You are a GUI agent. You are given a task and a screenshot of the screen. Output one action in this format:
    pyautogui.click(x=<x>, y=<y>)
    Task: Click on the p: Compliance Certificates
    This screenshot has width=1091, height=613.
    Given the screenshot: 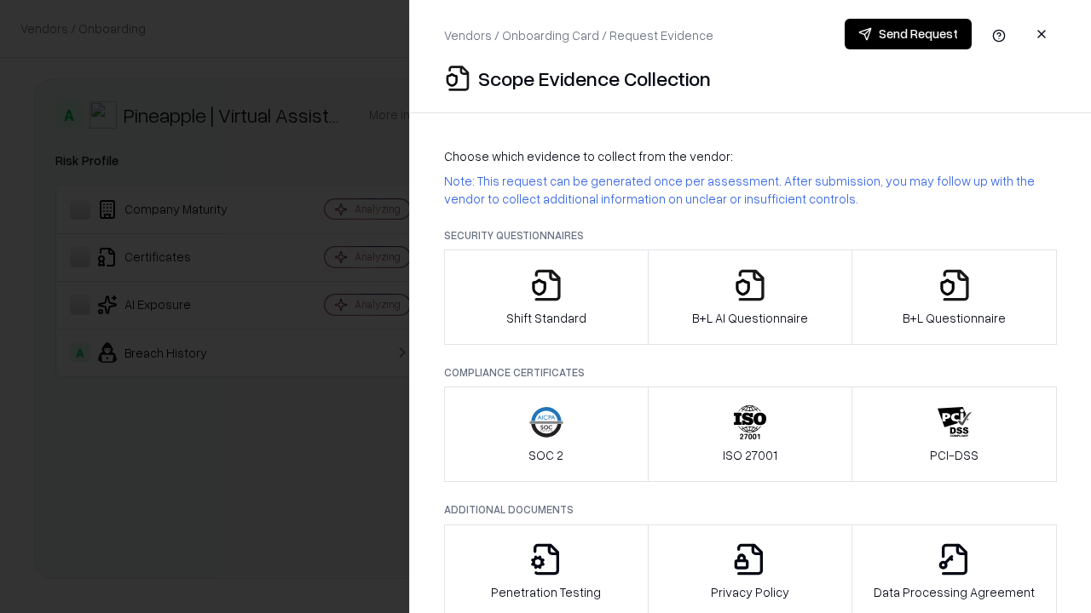 What is the action you would take?
    pyautogui.click(x=750, y=372)
    